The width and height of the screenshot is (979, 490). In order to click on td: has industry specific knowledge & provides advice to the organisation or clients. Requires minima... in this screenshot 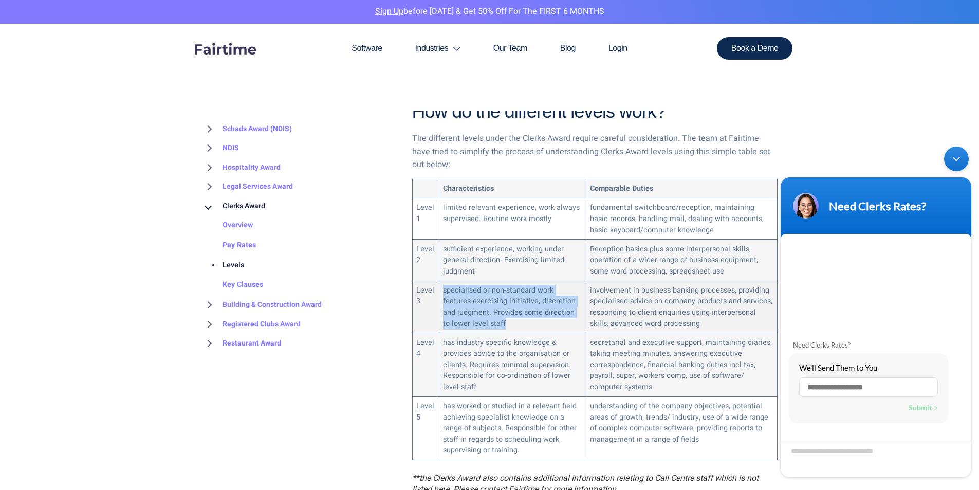, I will do `click(513, 364)`.